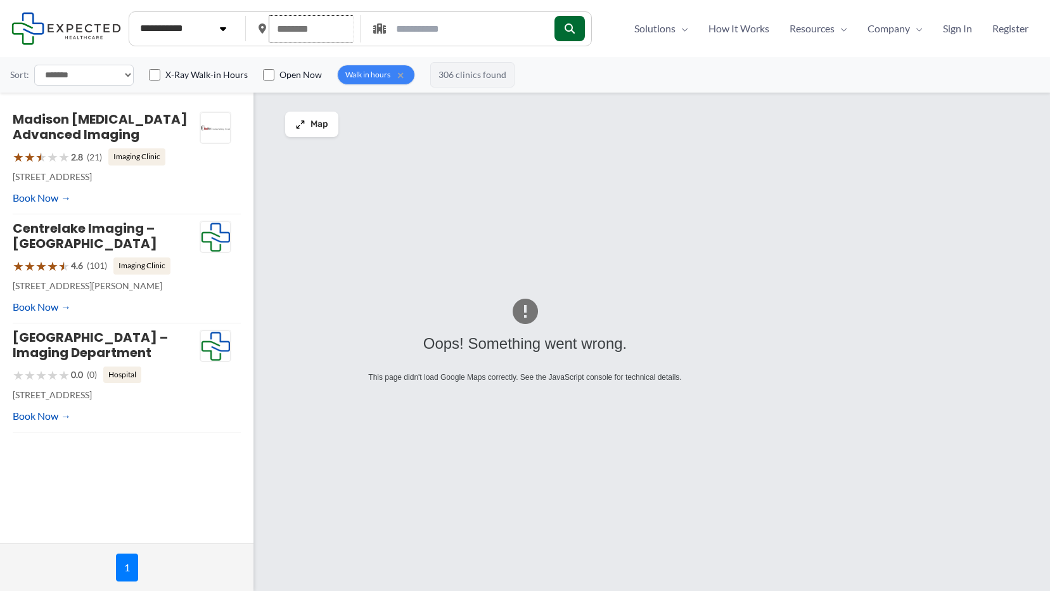 This screenshot has width=1050, height=591. I want to click on span: Resources, so click(812, 29).